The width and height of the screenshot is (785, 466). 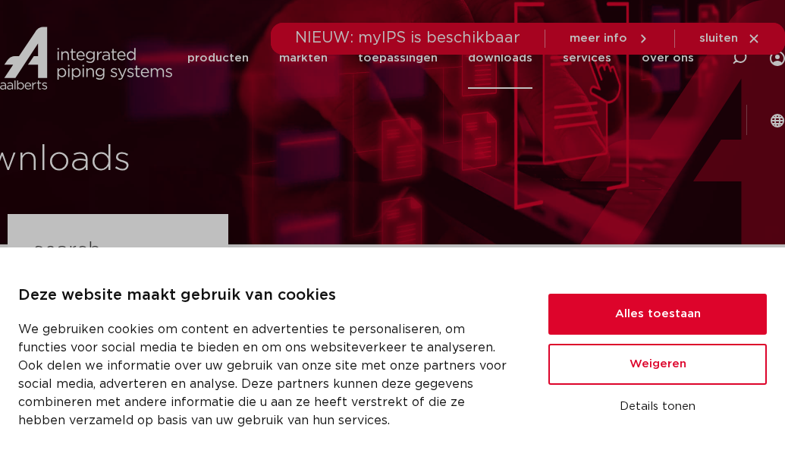 I want to click on a: downloads, so click(x=500, y=58).